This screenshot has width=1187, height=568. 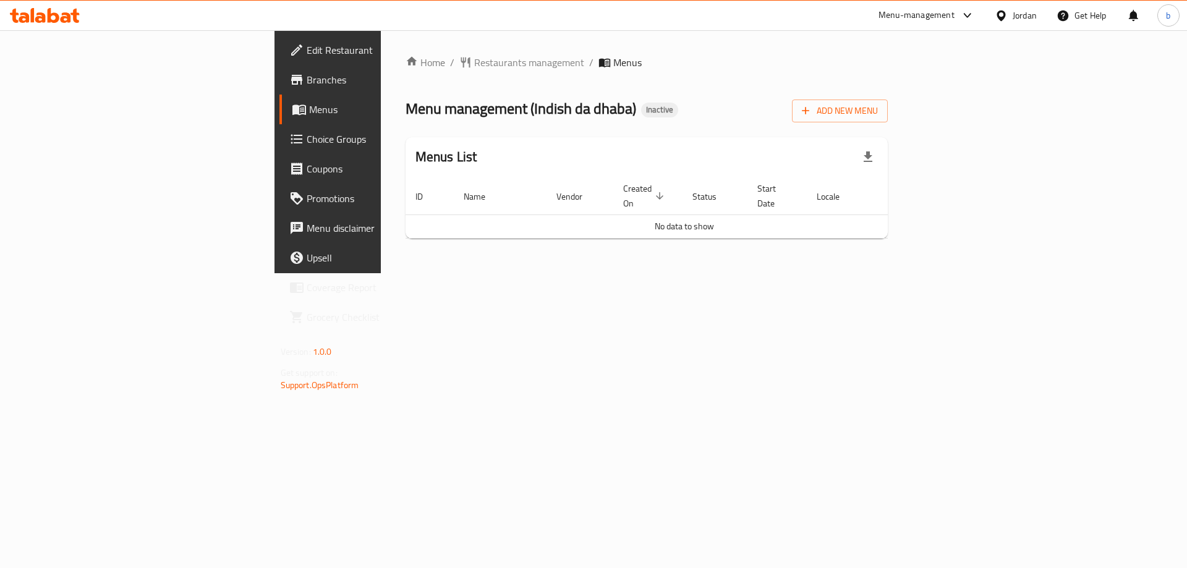 What do you see at coordinates (659, 109) in the screenshot?
I see `span: Inactive` at bounding box center [659, 109].